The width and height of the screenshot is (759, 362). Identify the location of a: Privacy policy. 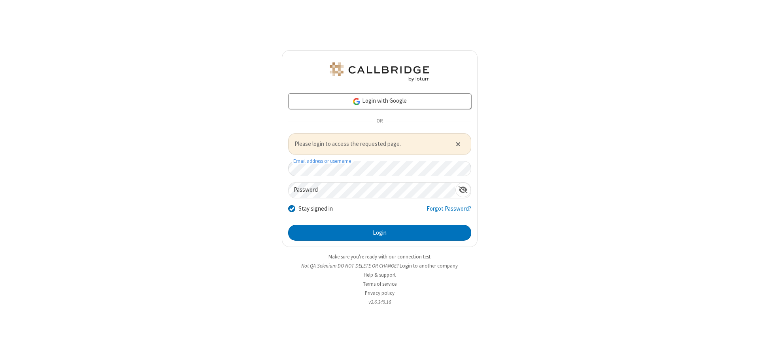
(379, 293).